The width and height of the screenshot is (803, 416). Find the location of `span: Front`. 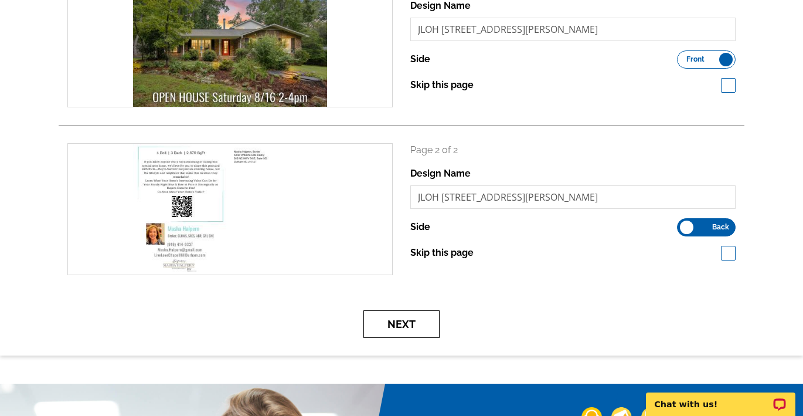

span: Front is located at coordinates (695, 59).